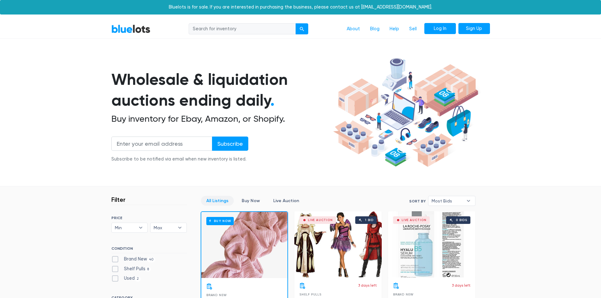  I want to click on span: Min, so click(125, 228).